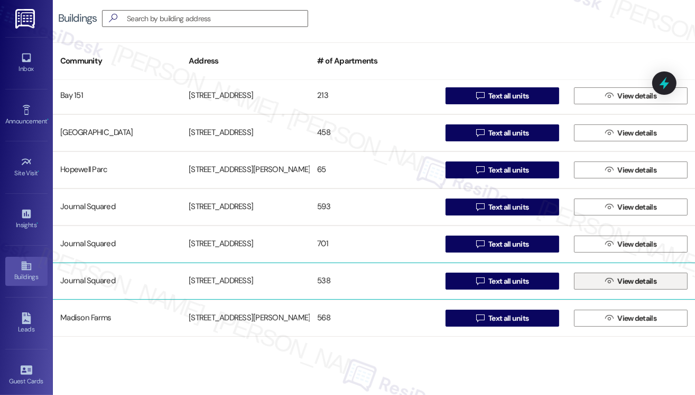 This screenshot has height=395, width=695. Describe the element at coordinates (374, 318) in the screenshot. I see `div: 568` at that location.